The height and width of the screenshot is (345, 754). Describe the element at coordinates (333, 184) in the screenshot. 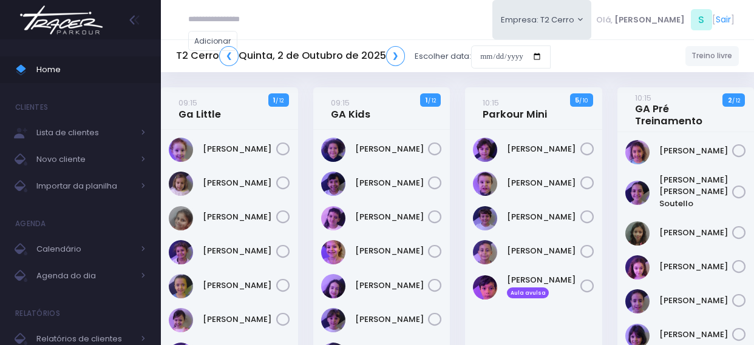

I see `img: Beatriz Kikuchi` at that location.